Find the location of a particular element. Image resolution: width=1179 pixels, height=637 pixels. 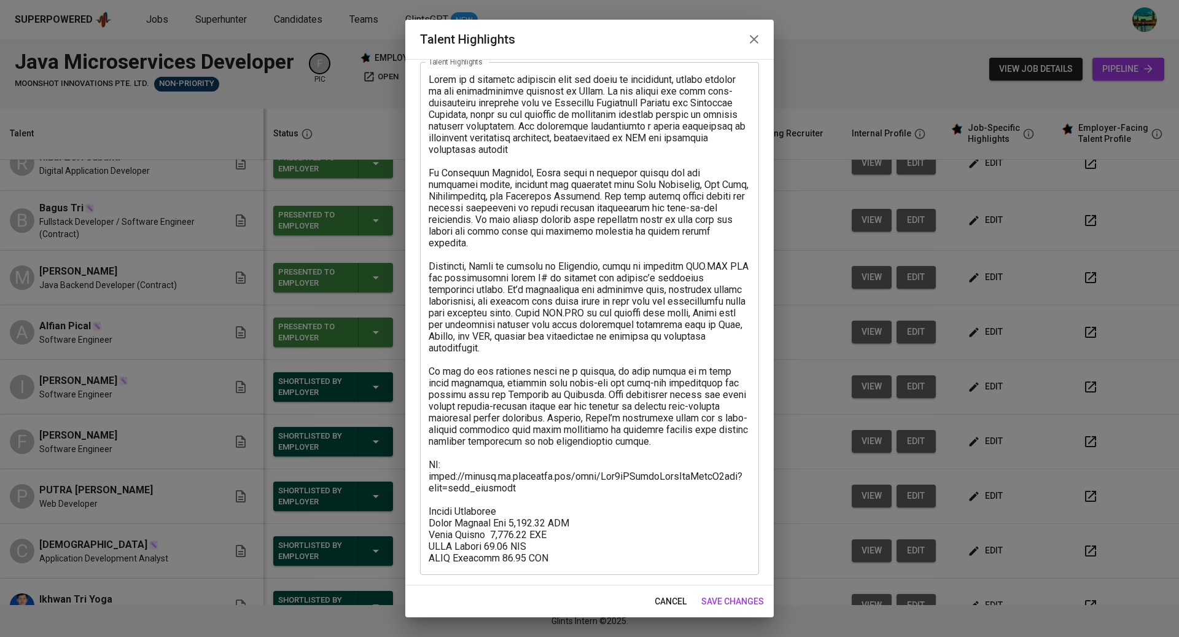

button: save changes is located at coordinates (733, 601).